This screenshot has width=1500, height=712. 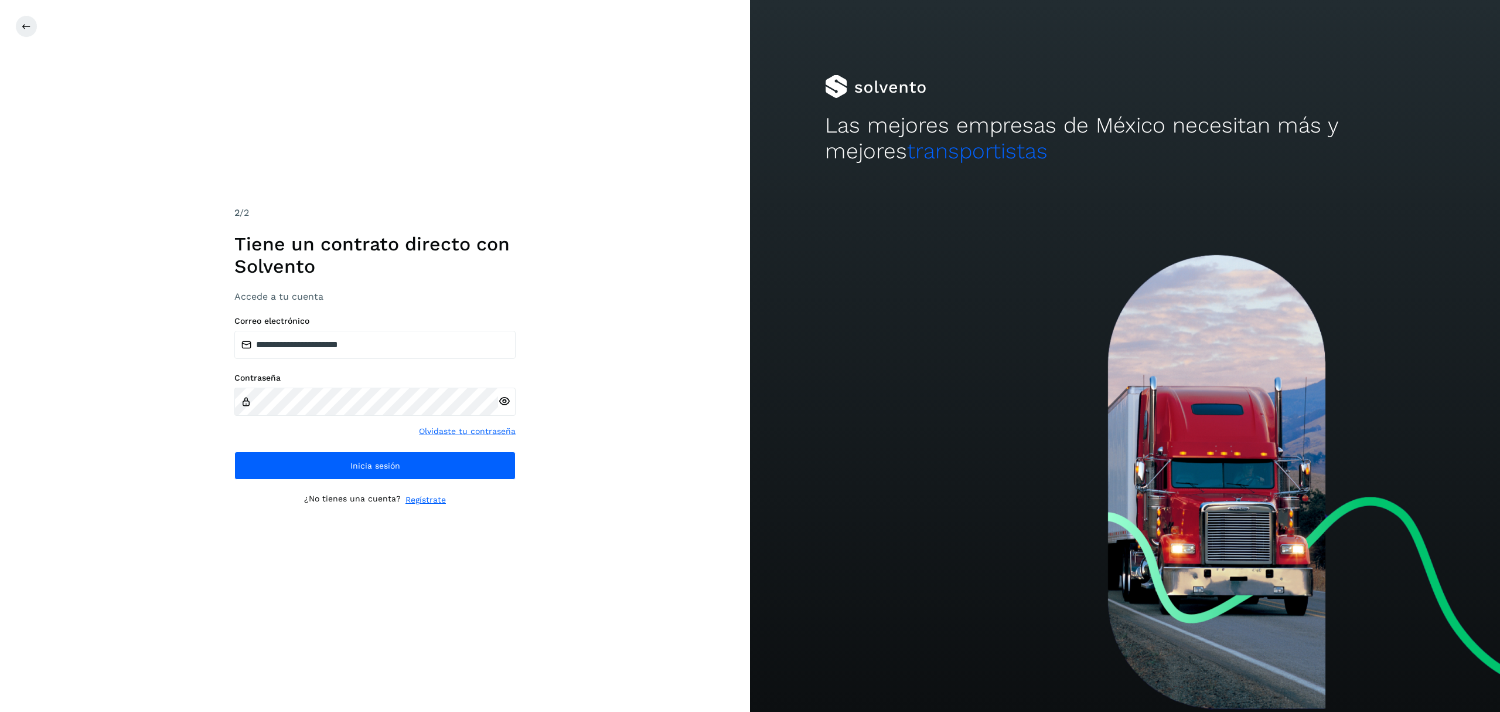 What do you see at coordinates (375, 296) in the screenshot?
I see `h3: Accede a tu cuenta` at bounding box center [375, 296].